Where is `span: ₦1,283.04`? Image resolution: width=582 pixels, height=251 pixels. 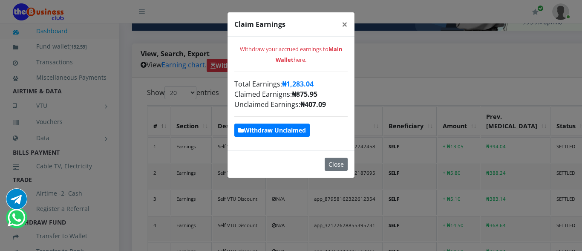
span: ₦1,283.04 is located at coordinates (298, 84).